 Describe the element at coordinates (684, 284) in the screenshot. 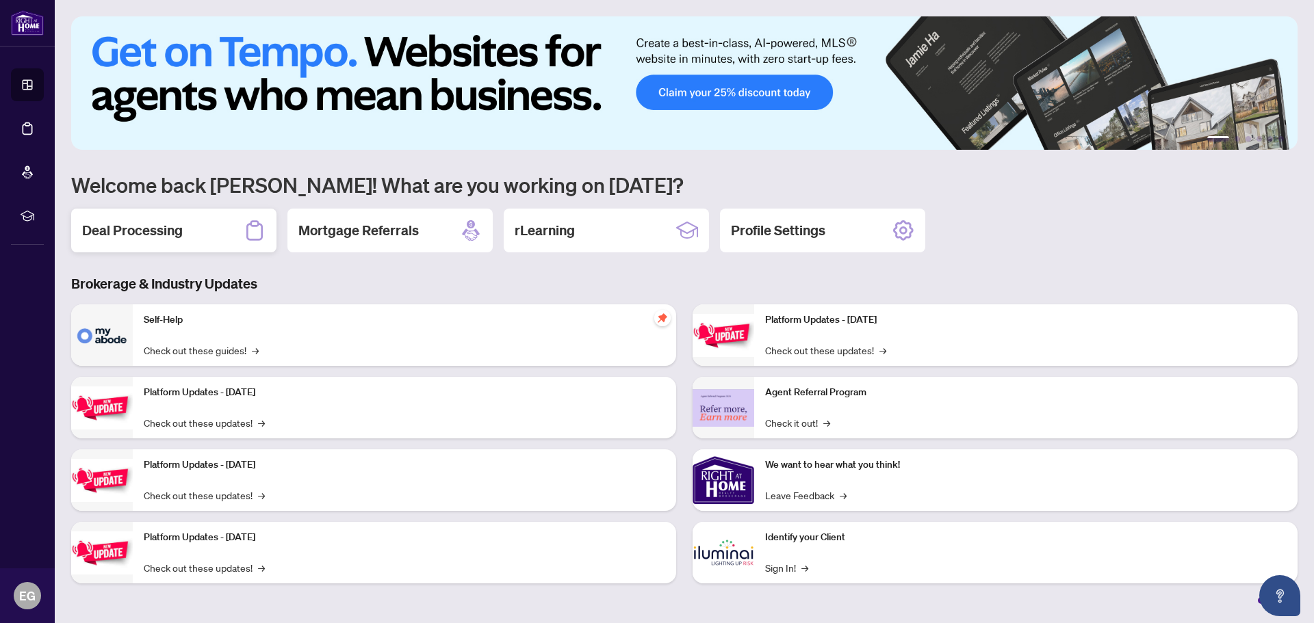

I see `h3: Brokerage & Industry Updates` at that location.